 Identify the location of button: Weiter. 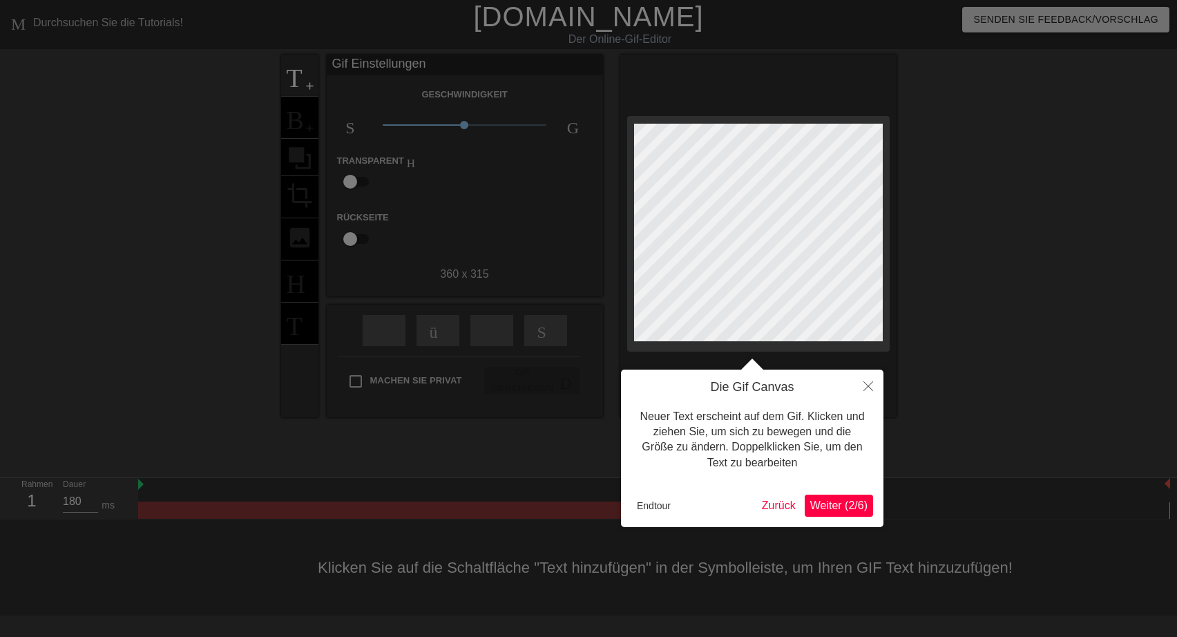
(839, 506).